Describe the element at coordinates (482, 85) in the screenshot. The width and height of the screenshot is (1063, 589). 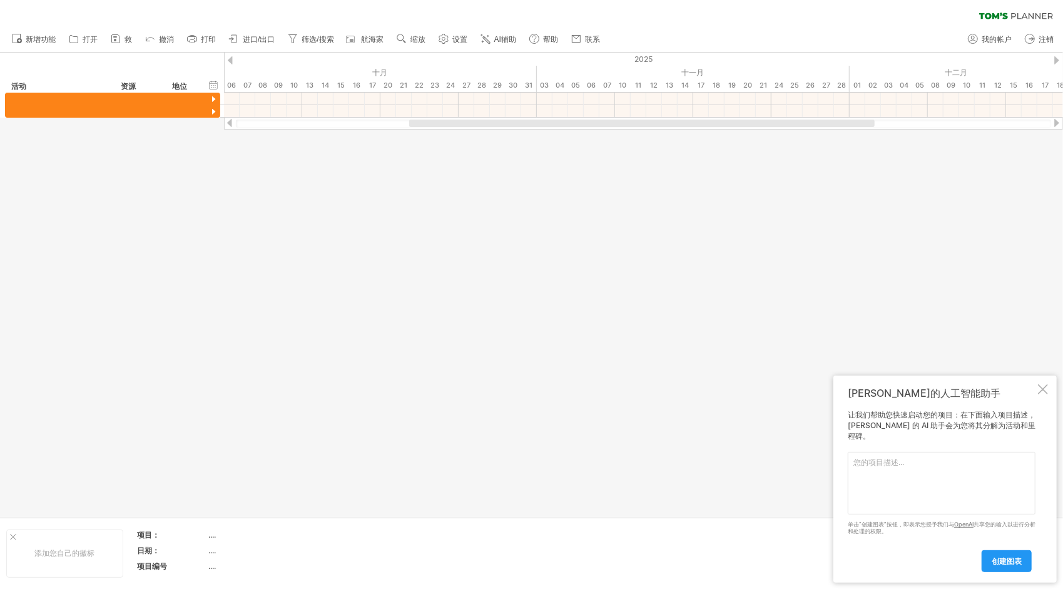
I see `div: Tuesday, 28 October 2025` at that location.